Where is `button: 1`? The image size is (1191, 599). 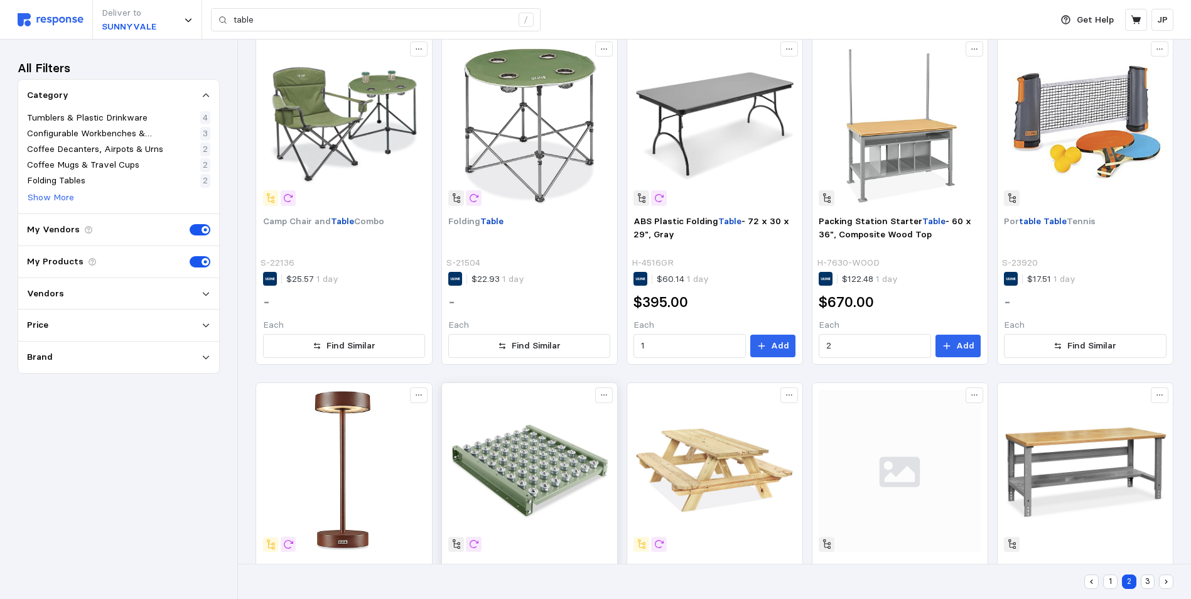
button: 1 is located at coordinates (1110, 581).